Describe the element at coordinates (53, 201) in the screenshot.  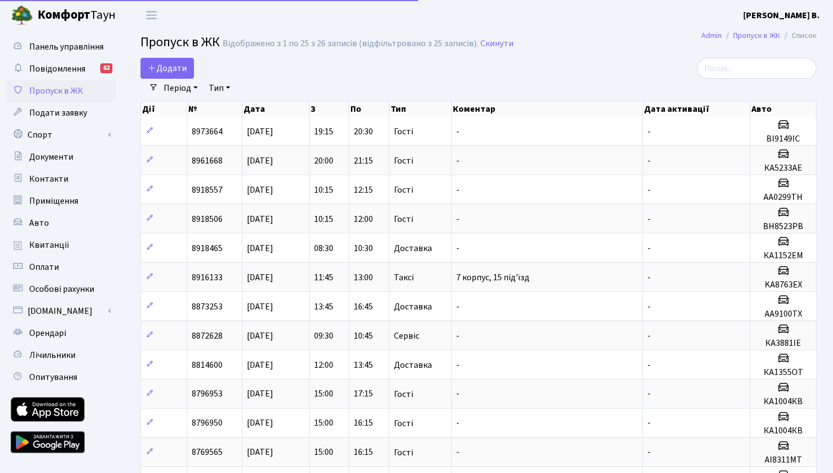
I see `span: Приміщення` at that location.